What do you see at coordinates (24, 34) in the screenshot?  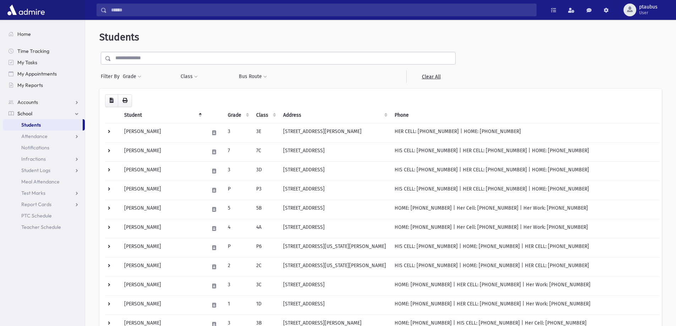 I see `span: Home` at bounding box center [24, 34].